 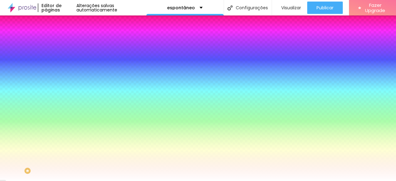 I want to click on span: Visualizar, so click(x=291, y=8).